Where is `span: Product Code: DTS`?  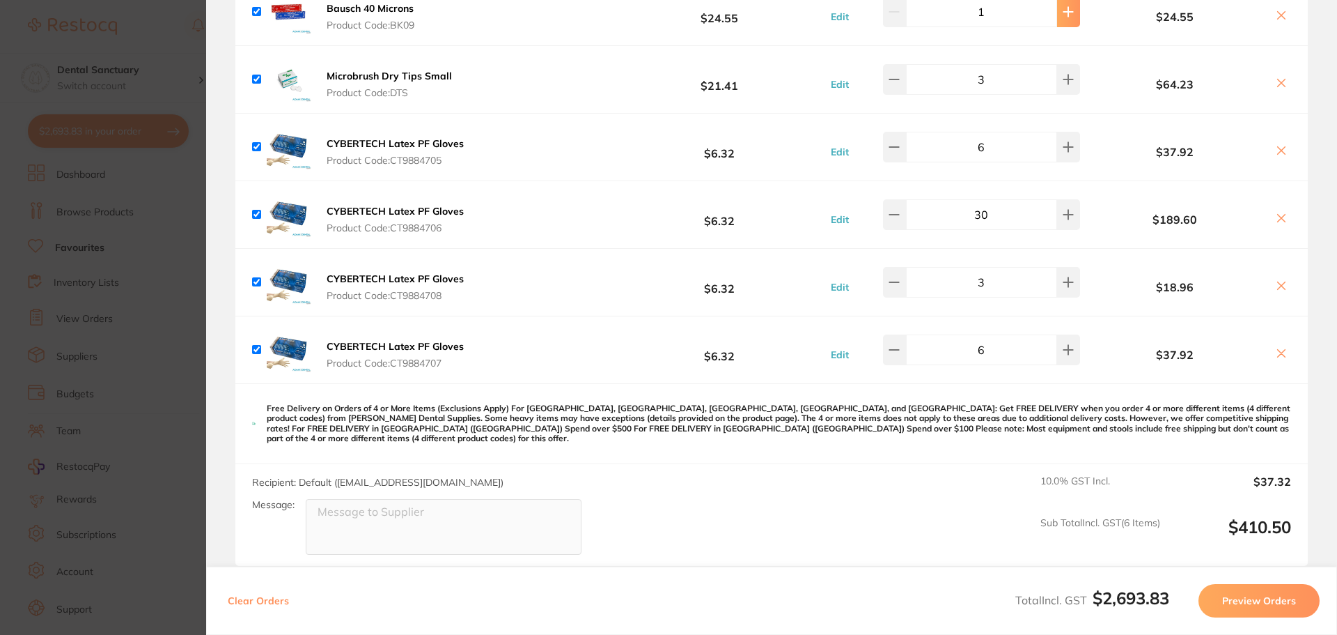
span: Product Code: DTS is located at coordinates (389, 93).